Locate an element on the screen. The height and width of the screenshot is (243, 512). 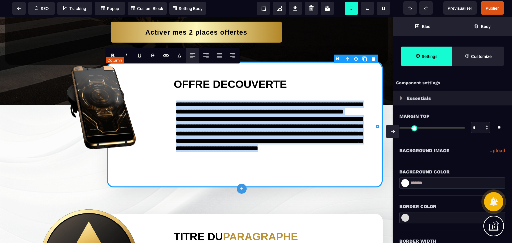
span: Popup is located at coordinates (110, 8).